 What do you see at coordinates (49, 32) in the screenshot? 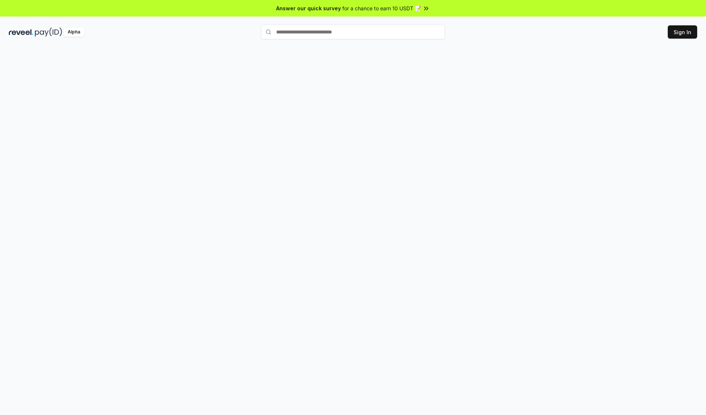
I see `img: pay_id` at bounding box center [49, 32].